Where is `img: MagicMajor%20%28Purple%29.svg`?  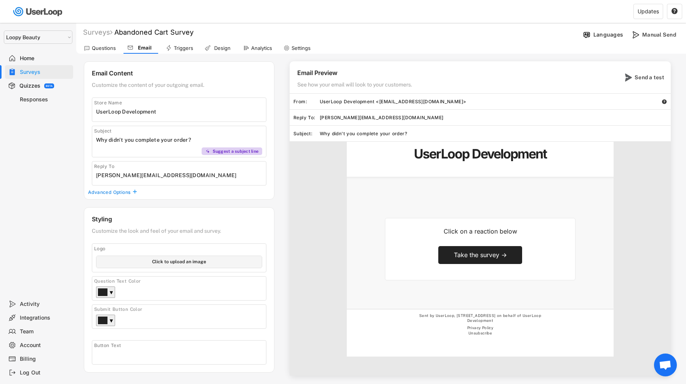
img: MagicMajor%20%28Purple%29.svg is located at coordinates (208, 151).